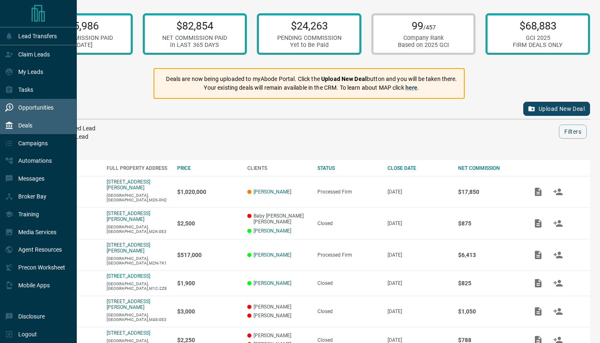 This screenshot has height=343, width=600. I want to click on p: $1,900, so click(208, 283).